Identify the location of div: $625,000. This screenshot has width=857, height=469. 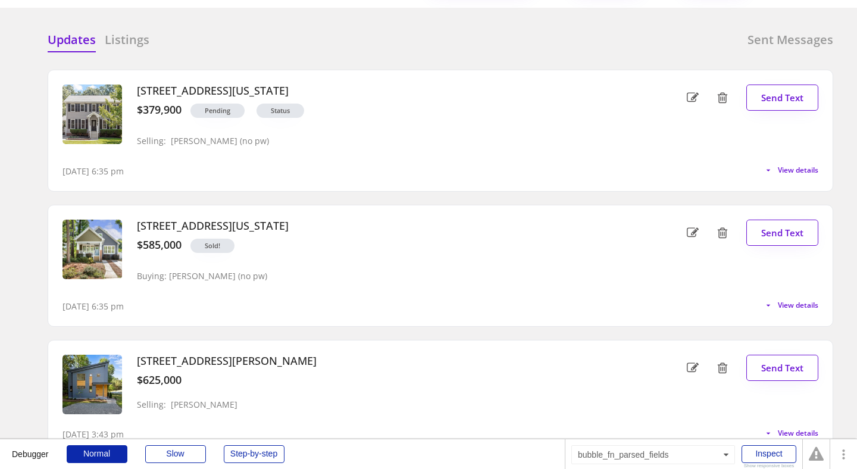
(159, 380).